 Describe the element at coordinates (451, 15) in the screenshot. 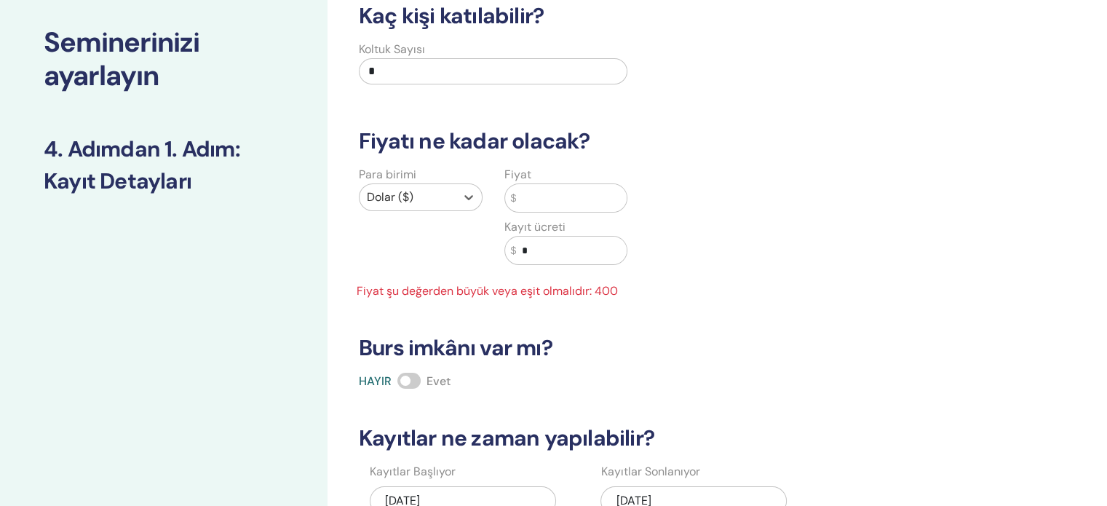

I see `font: Kaç kişi katılabilir?` at that location.